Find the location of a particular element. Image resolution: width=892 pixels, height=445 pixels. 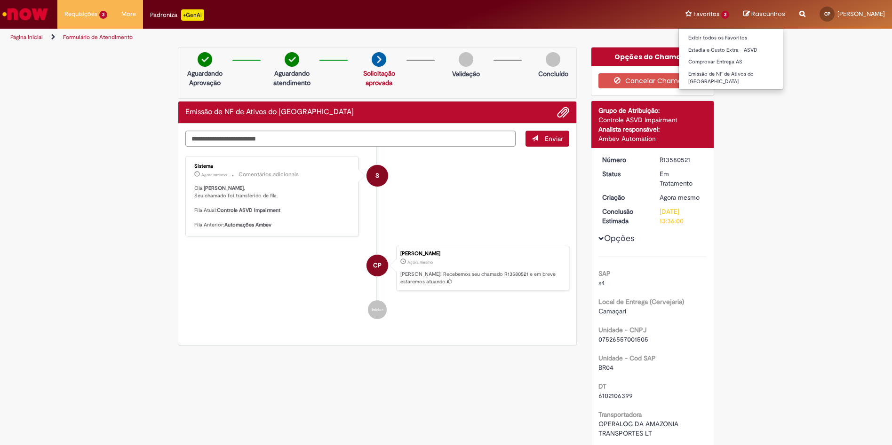

span: s4 is located at coordinates (602, 283).